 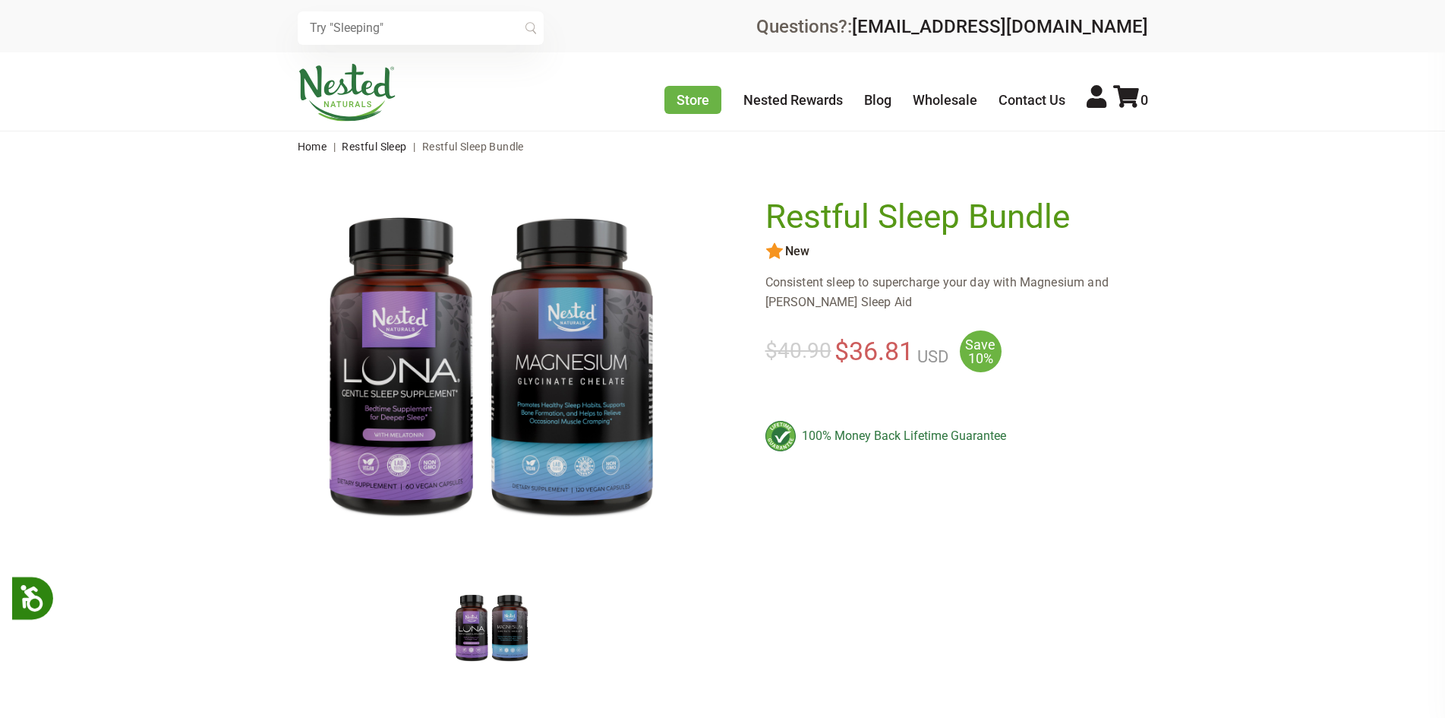 What do you see at coordinates (473, 147) in the screenshot?
I see `span: Restful Sleep Bundle` at bounding box center [473, 147].